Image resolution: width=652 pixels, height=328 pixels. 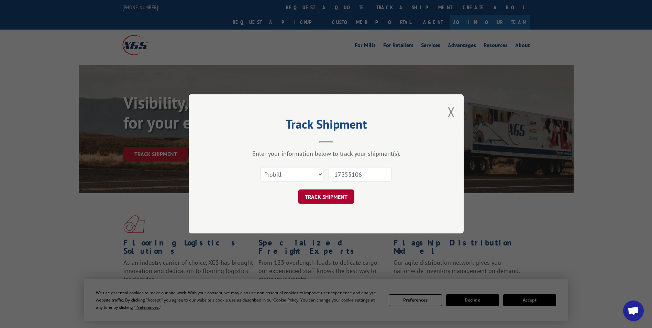 I want to click on div: Open chat, so click(x=633, y=311).